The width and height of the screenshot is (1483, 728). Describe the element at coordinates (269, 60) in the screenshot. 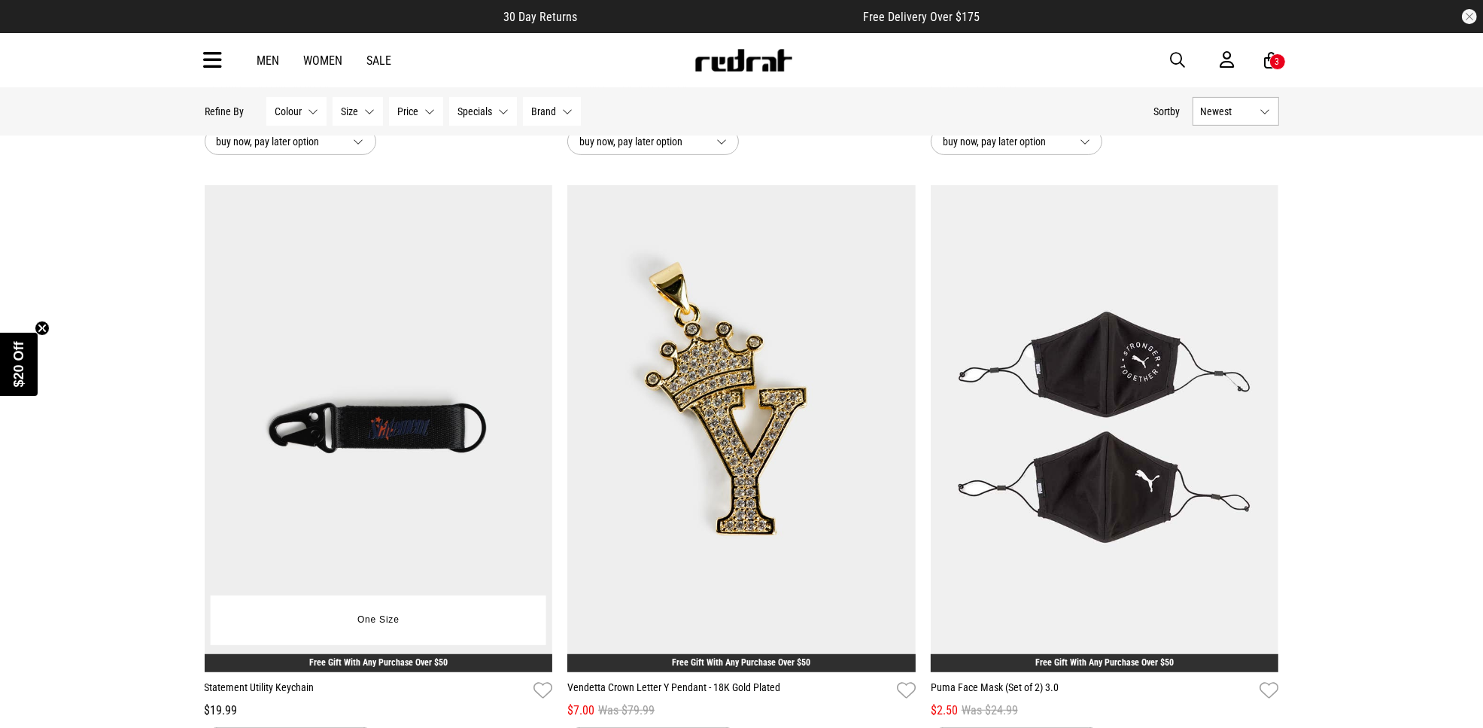

I see `a: Men` at that location.